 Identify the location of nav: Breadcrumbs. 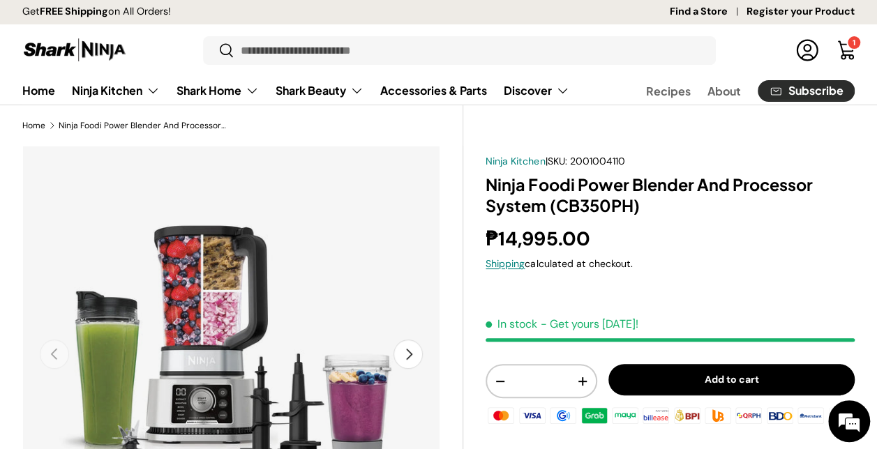
(243, 126).